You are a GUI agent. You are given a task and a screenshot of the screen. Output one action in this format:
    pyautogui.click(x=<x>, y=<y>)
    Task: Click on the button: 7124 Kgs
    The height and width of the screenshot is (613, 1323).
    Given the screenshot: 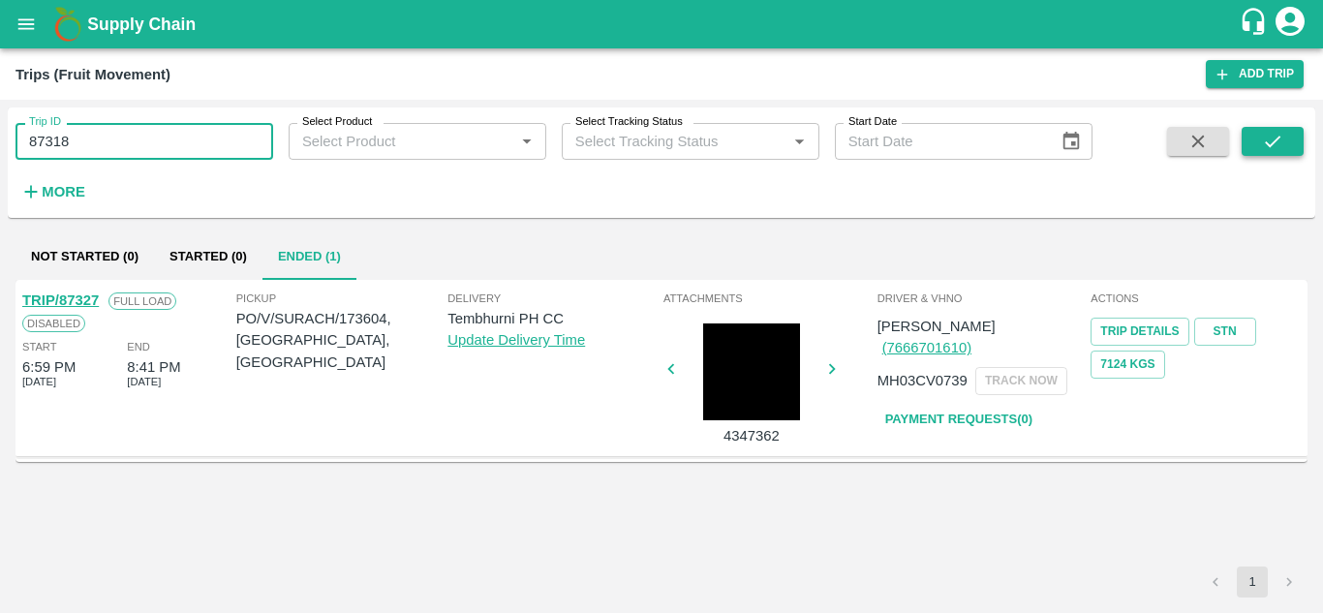 What is the action you would take?
    pyautogui.click(x=1127, y=364)
    